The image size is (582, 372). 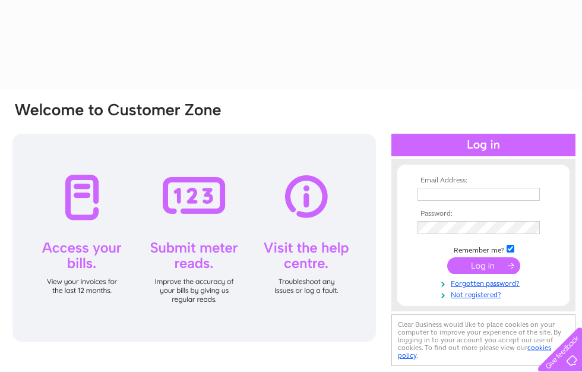 I want to click on div: Clear Business would like to place cookies on your computer to improve your experience of the sit..., so click(x=484, y=340).